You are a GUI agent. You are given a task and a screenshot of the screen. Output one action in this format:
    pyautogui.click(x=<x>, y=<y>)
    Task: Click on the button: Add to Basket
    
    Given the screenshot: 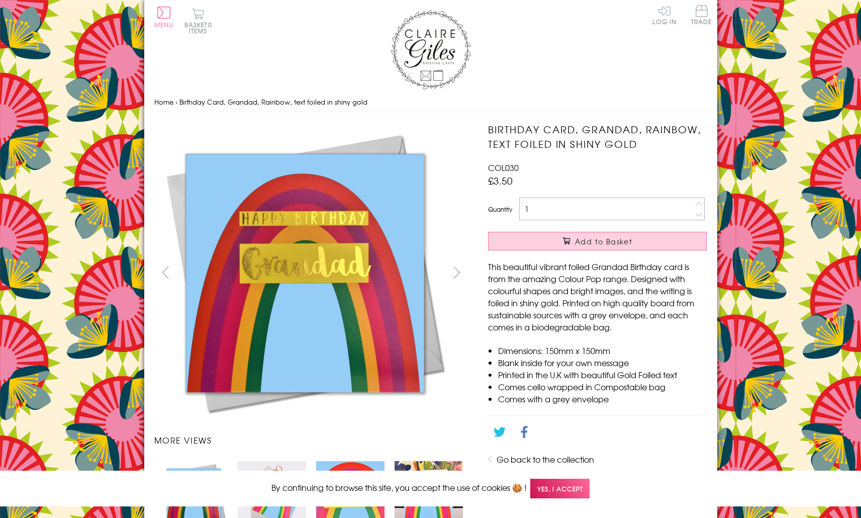 What is the action you would take?
    pyautogui.click(x=597, y=241)
    